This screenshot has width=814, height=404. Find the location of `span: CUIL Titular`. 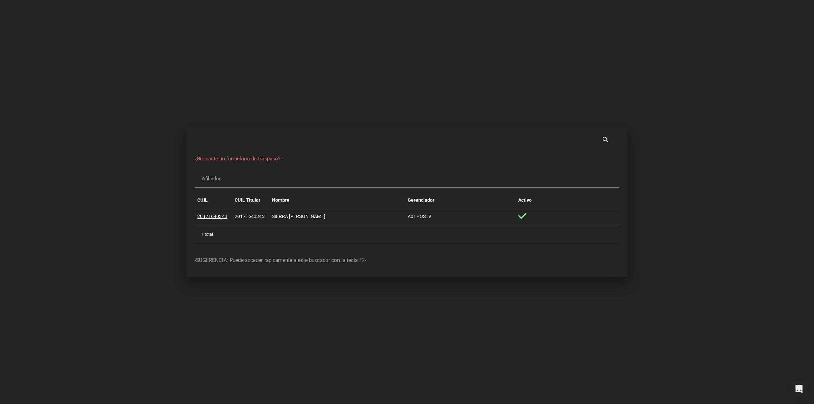

span: CUIL Titular is located at coordinates (247, 200).